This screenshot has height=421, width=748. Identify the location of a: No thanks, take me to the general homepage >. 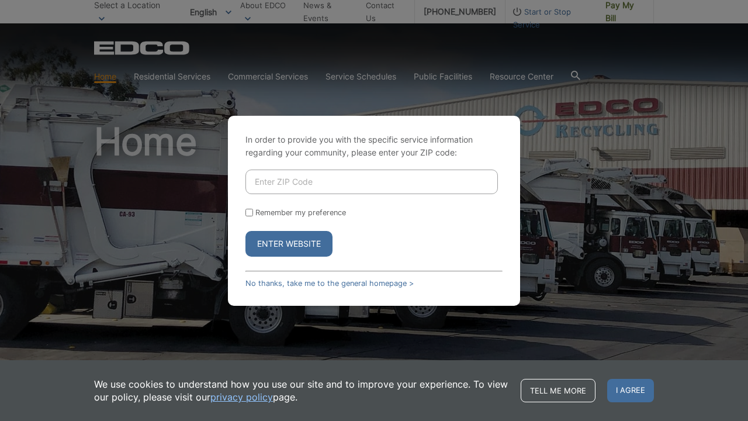
(329, 283).